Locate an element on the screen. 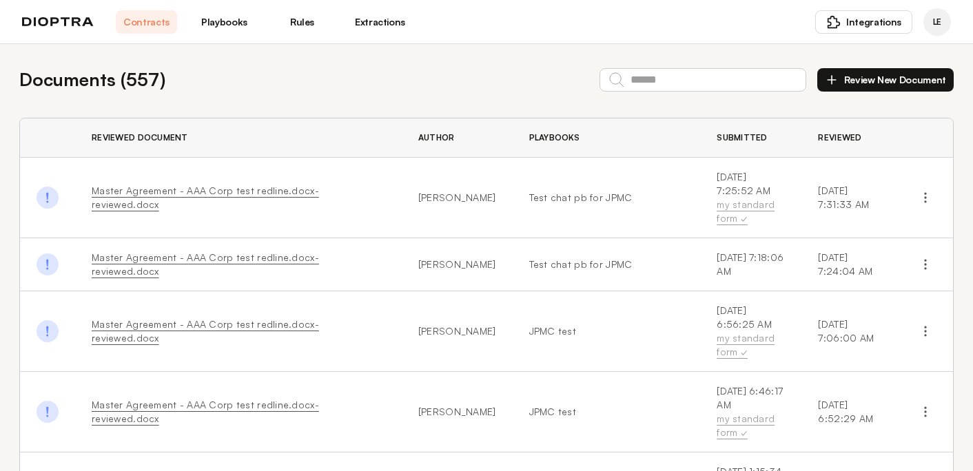 The height and width of the screenshot is (471, 973). span: Integrations is located at coordinates (874, 22).